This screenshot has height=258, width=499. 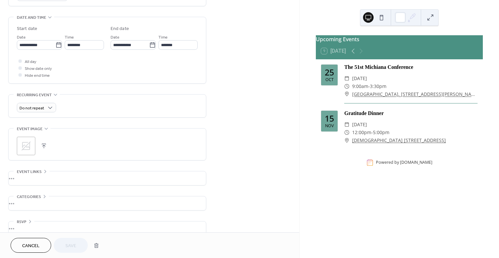 What do you see at coordinates (31, 246) in the screenshot?
I see `button: Cancel` at bounding box center [31, 246].